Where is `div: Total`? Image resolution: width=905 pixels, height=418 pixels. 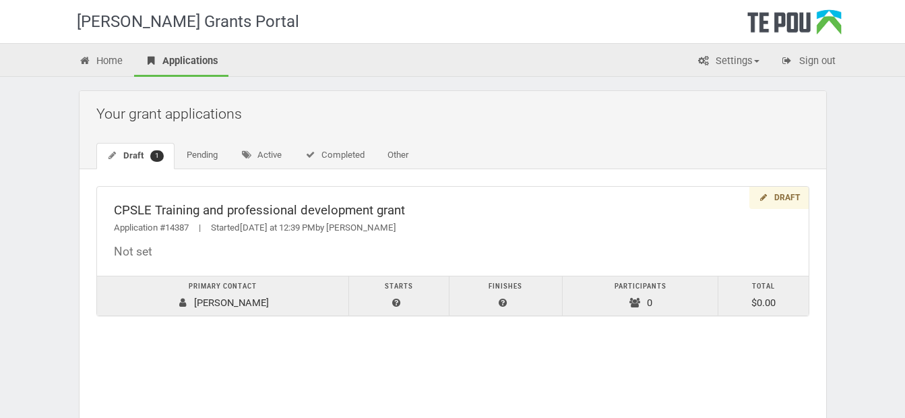
div: Total is located at coordinates (763, 287).